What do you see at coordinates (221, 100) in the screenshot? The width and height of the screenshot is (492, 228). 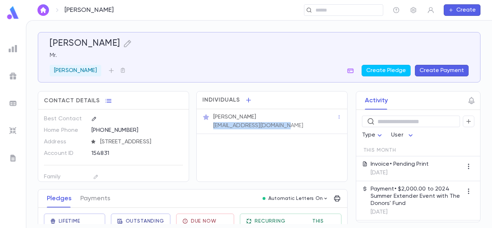 I see `span: Individuals` at bounding box center [221, 100].